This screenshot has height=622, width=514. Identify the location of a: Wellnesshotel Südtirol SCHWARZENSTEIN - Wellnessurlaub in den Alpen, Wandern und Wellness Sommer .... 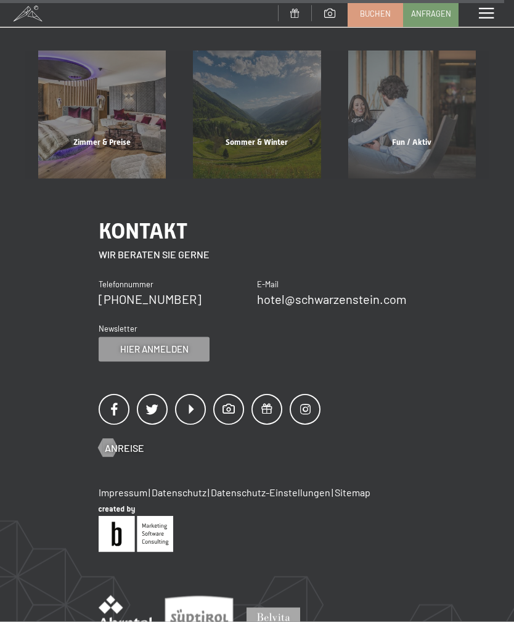
(256, 115).